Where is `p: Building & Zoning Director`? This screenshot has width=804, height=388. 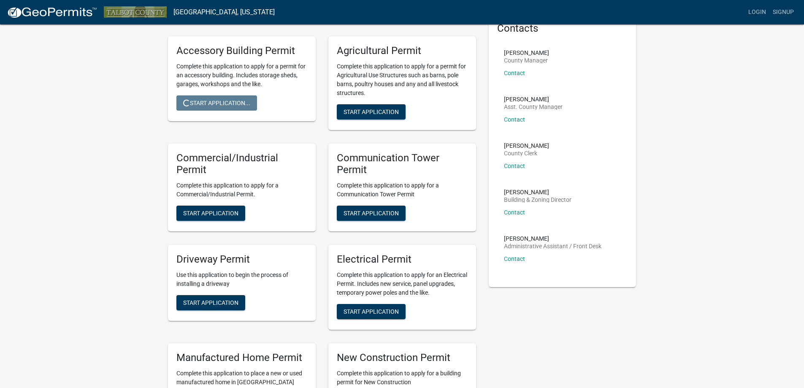
p: Building & Zoning Director is located at coordinates (538, 200).